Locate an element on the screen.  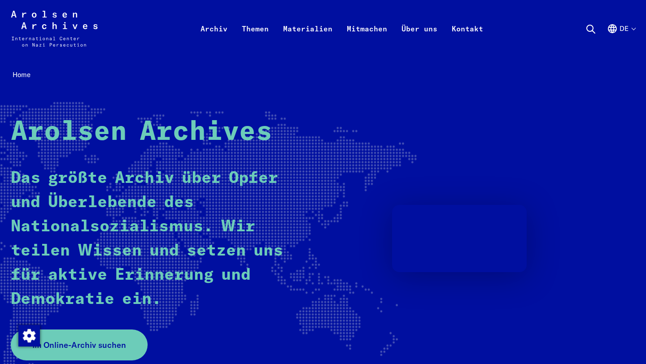
a: Materialien is located at coordinates (308, 39).